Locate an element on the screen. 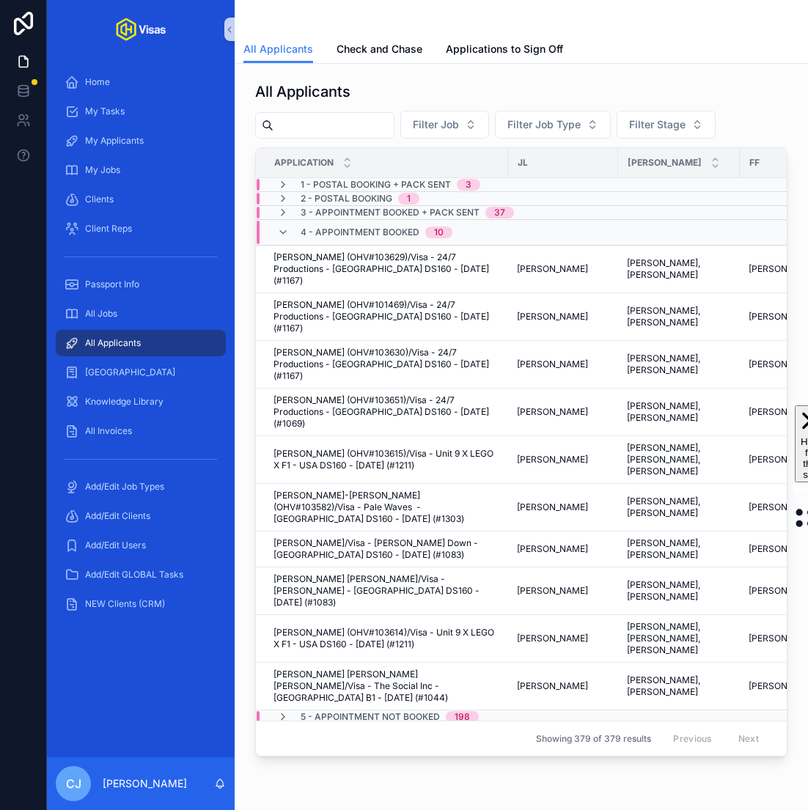 Image resolution: width=808 pixels, height=810 pixels. span: Home is located at coordinates (98, 82).